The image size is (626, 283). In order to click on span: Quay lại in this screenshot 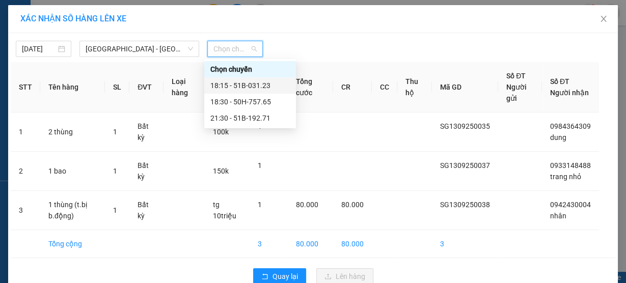, I will do `click(285, 276)`.